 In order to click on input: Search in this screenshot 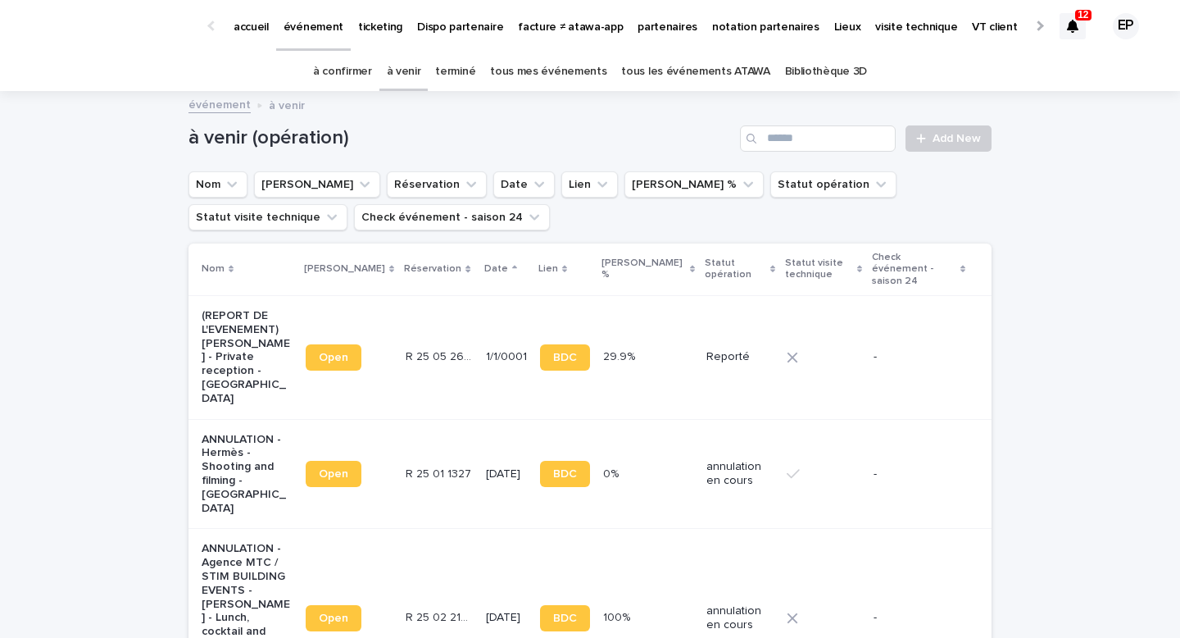, I will do `click(818, 139)`.